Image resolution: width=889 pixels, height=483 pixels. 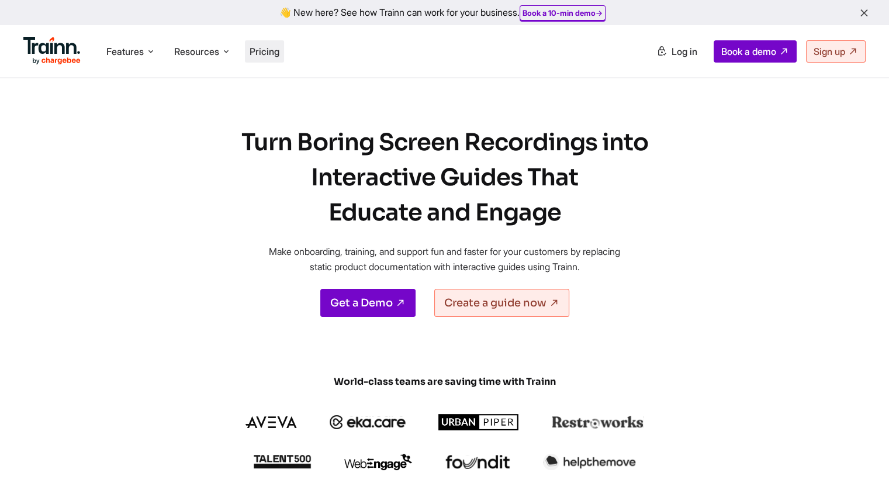 I want to click on img: helpthemove logo, so click(x=589, y=462).